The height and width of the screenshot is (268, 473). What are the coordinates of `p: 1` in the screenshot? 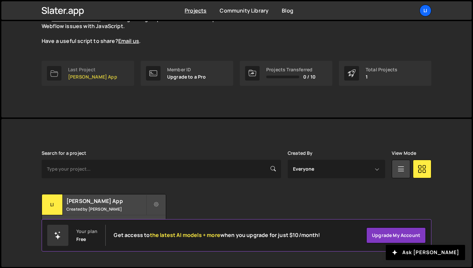 It's located at (382, 77).